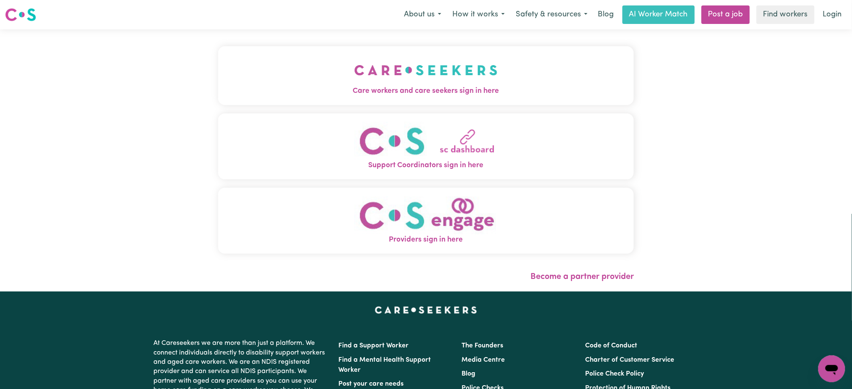 This screenshot has height=389, width=852. What do you see at coordinates (426, 91) in the screenshot?
I see `span: Care workers and care seekers sign in here` at bounding box center [426, 91].